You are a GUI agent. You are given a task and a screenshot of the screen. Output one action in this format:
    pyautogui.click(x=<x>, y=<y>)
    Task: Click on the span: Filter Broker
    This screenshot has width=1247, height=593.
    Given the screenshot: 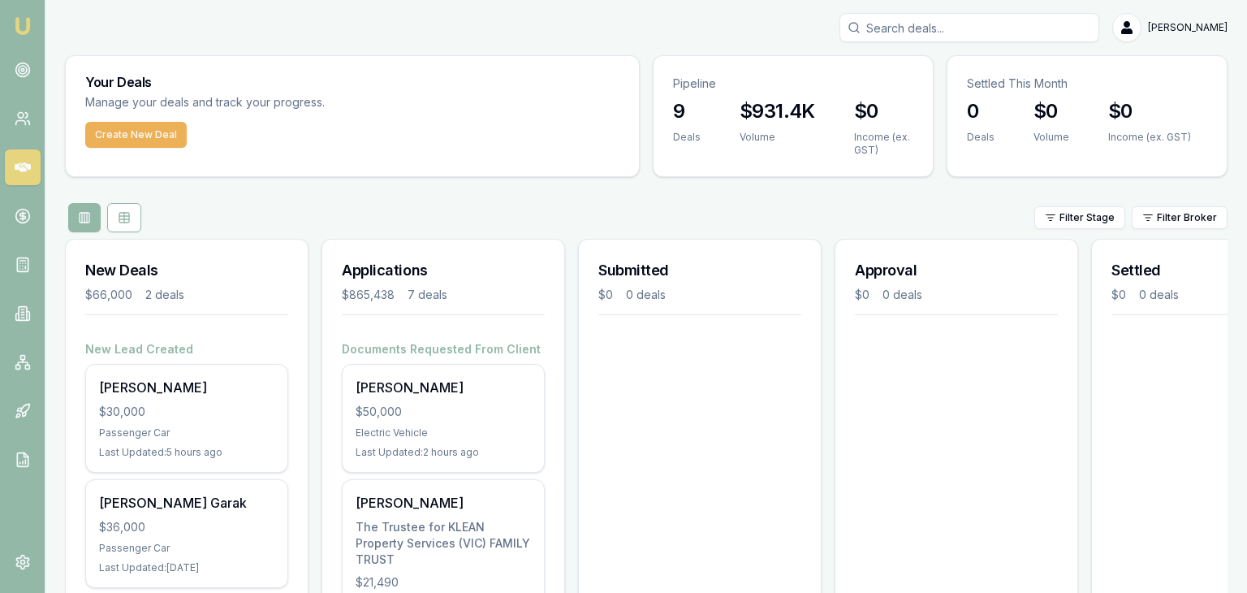 What is the action you would take?
    pyautogui.click(x=1187, y=218)
    